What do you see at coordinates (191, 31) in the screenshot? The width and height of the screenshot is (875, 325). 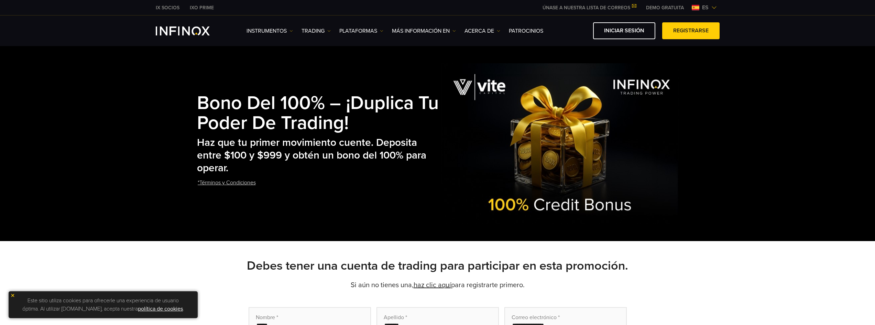 I see `a: INFINOX Logo` at bounding box center [191, 31].